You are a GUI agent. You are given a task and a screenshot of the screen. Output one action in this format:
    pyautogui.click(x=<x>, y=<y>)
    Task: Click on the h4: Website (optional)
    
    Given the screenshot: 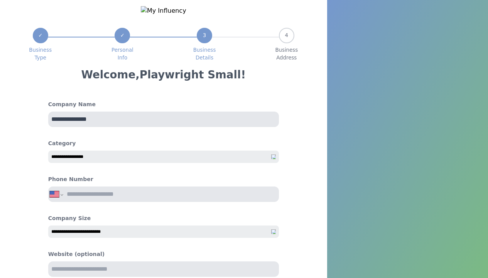 What is the action you would take?
    pyautogui.click(x=164, y=254)
    